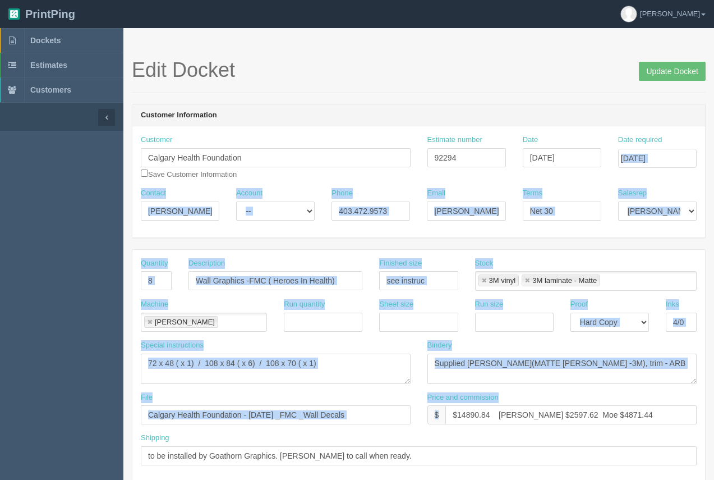 The width and height of the screenshot is (714, 480). What do you see at coordinates (640, 140) in the screenshot?
I see `label: Date required` at bounding box center [640, 140].